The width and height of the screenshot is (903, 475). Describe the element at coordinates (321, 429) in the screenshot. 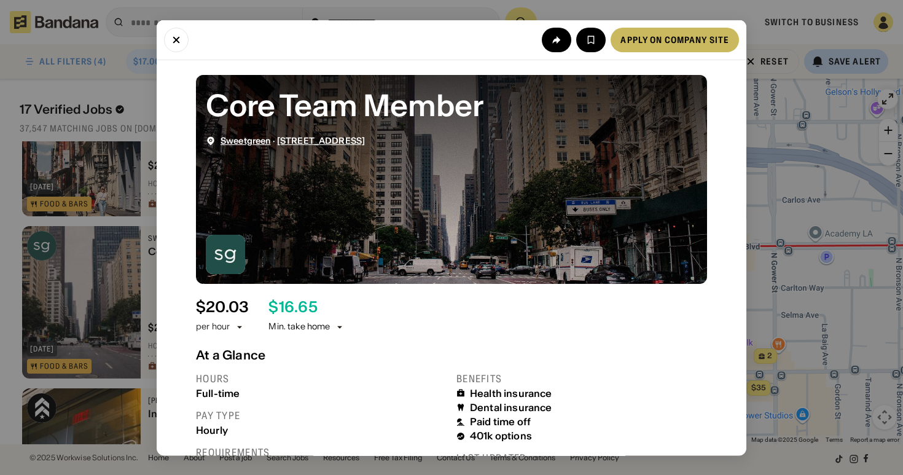

I see `div: Hourly` at that location.